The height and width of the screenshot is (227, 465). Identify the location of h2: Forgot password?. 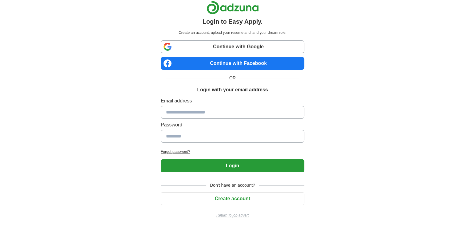
(233, 152).